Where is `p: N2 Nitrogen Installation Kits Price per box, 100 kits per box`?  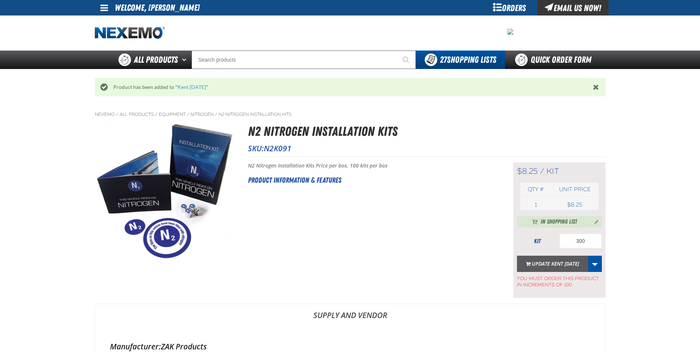 p: N2 Nitrogen Installation Kits Price per box, 100 kits per box is located at coordinates (371, 166).